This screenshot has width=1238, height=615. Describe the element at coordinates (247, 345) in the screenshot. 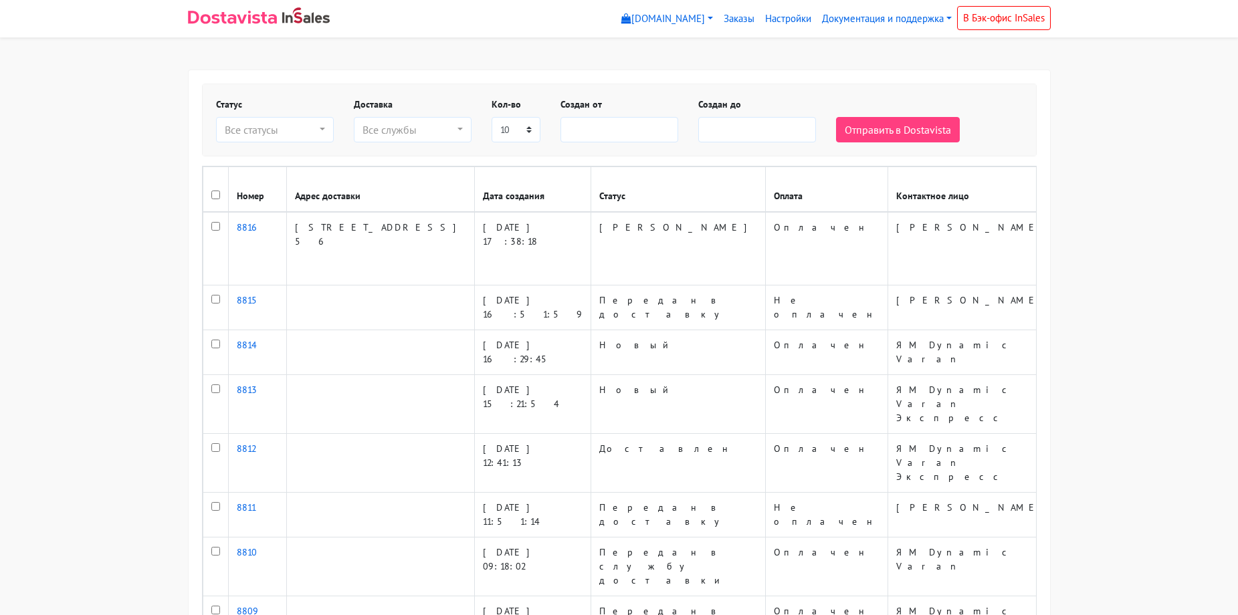

I see `a: 8814` at that location.